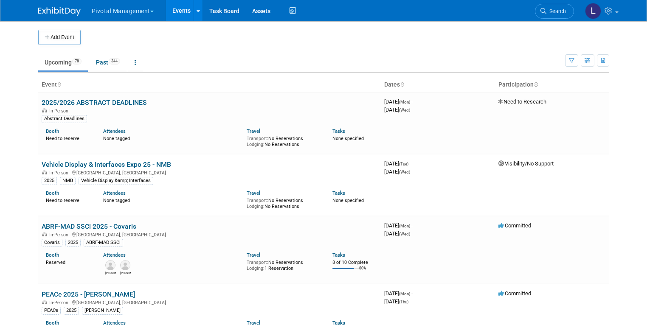 This screenshot has width=647, height=325. I want to click on a: 2025/2026 ABSTRACT DEADLINES, so click(94, 102).